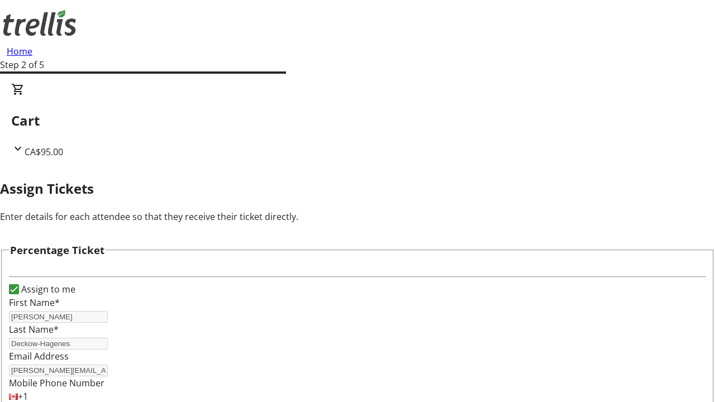  What do you see at coordinates (358, 121) in the screenshot?
I see `div: CartCA$95.00` at bounding box center [358, 121].